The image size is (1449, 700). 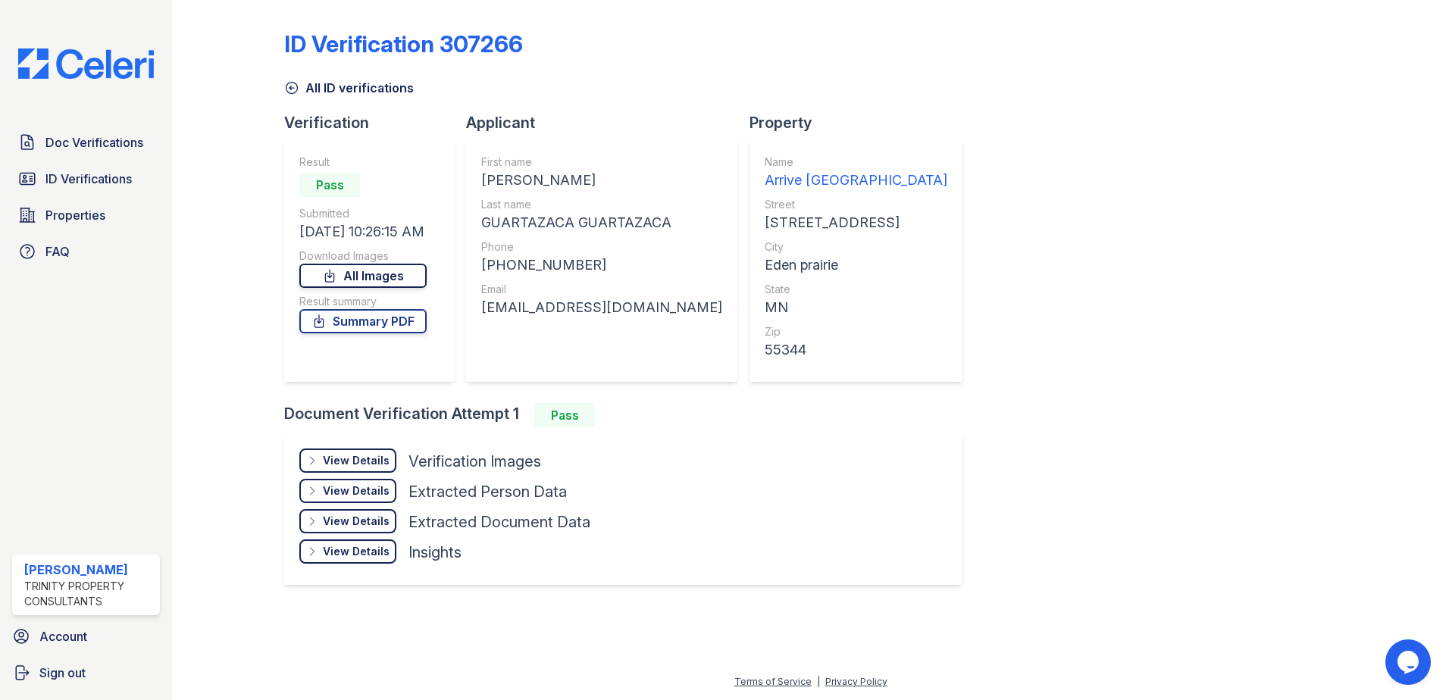 I want to click on div: Document Verification Attempt 1, so click(x=629, y=415).